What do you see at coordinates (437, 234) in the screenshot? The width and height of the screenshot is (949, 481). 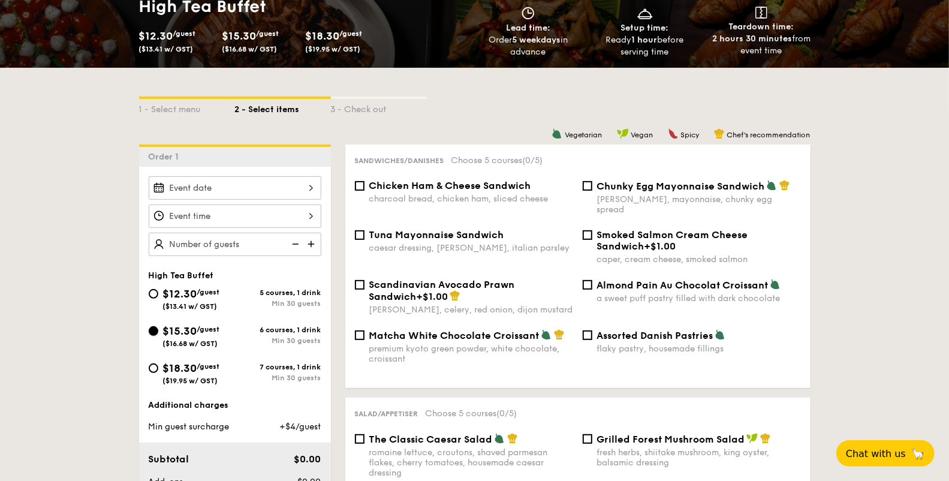 I see `span: Tuna Mayonnaise Sandwich` at bounding box center [437, 234].